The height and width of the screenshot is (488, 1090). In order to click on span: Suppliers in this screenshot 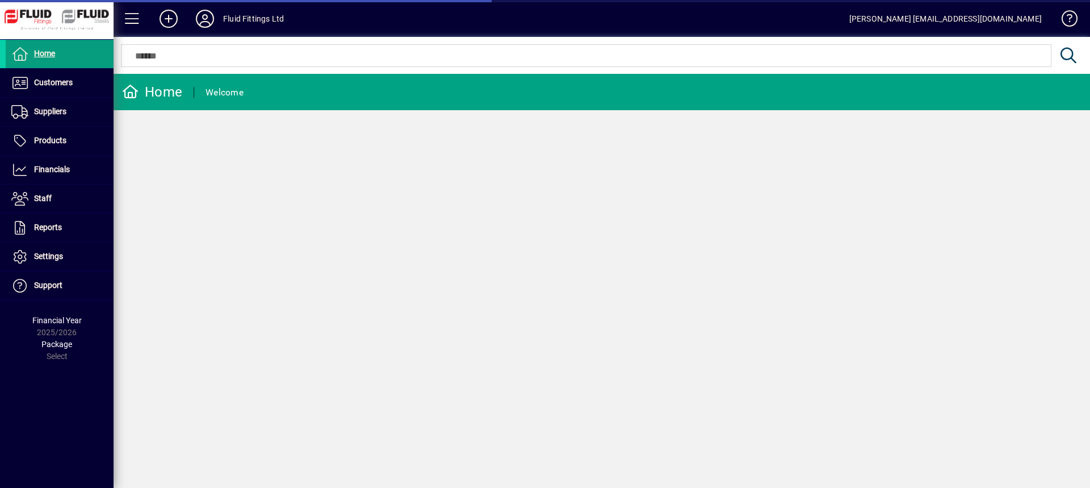, I will do `click(50, 111)`.